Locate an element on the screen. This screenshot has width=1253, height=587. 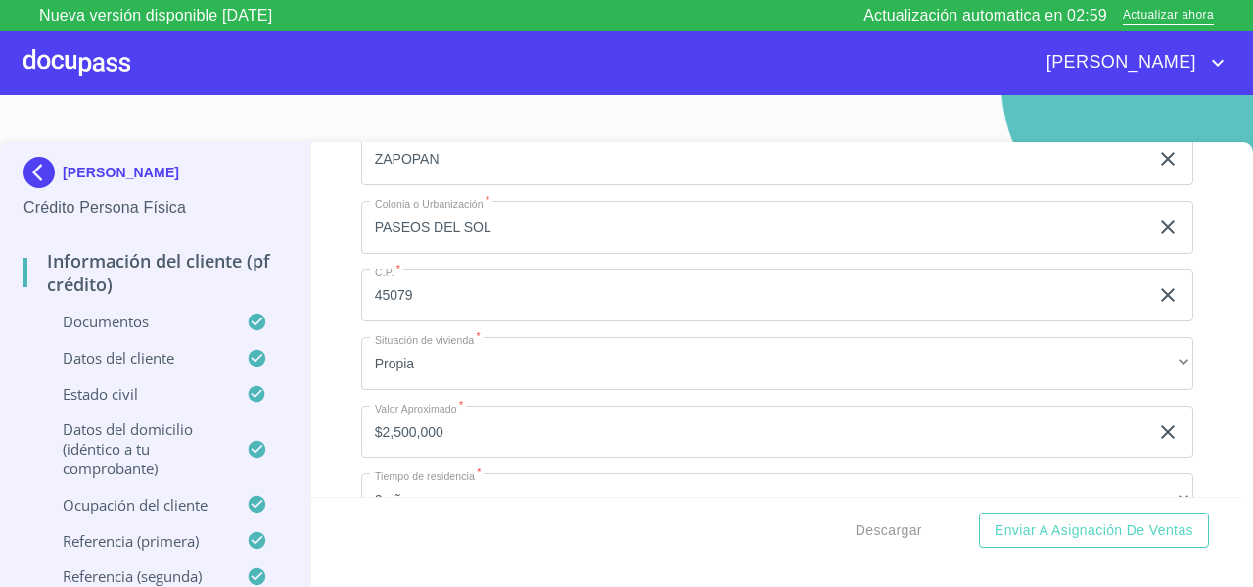
div: 2 años is located at coordinates (777, 499).